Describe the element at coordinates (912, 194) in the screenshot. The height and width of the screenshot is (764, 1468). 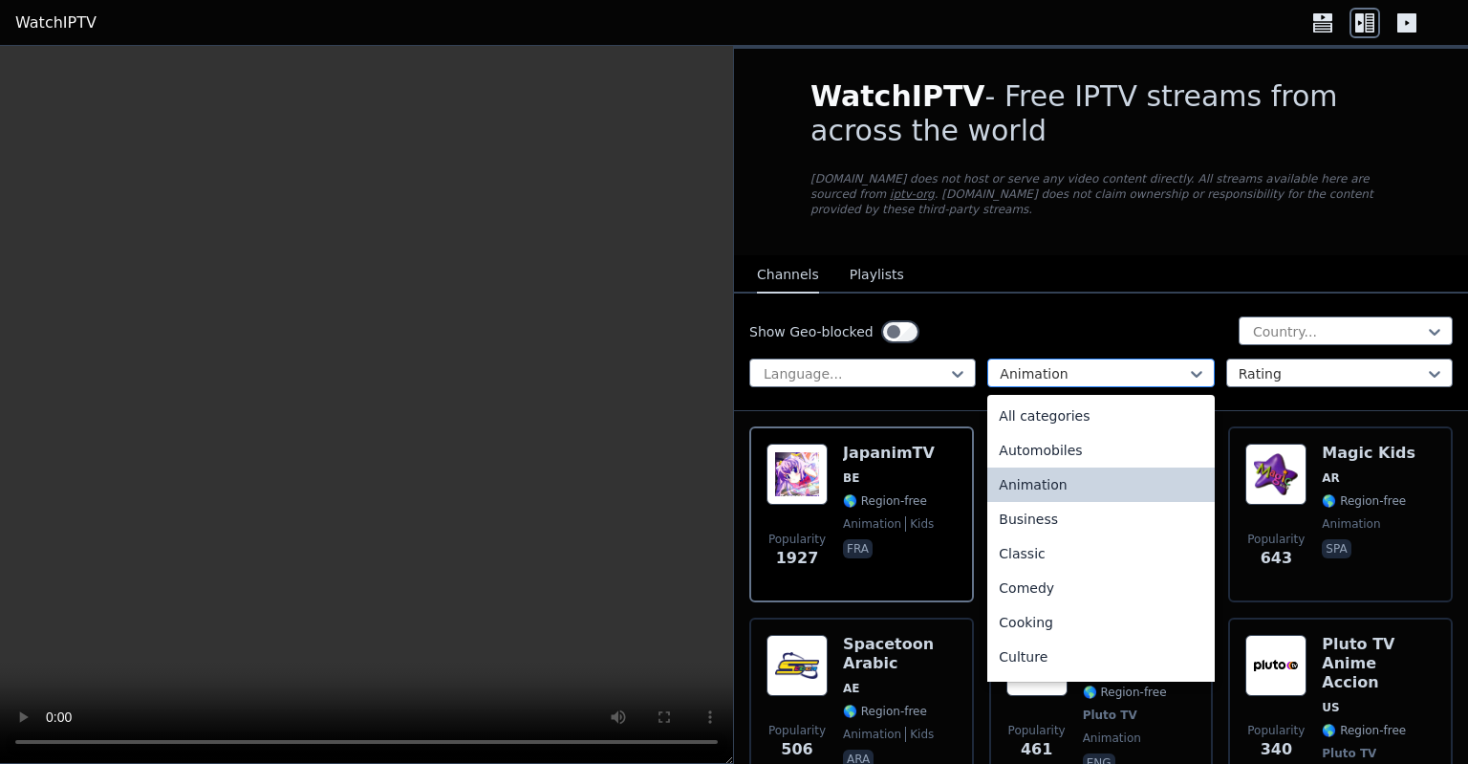
I see `a: iptv-org` at that location.